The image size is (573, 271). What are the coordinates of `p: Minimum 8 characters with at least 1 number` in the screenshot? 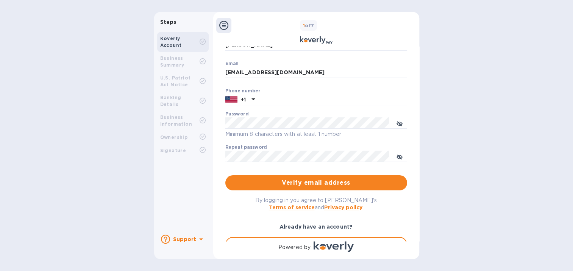 It's located at (316, 134).